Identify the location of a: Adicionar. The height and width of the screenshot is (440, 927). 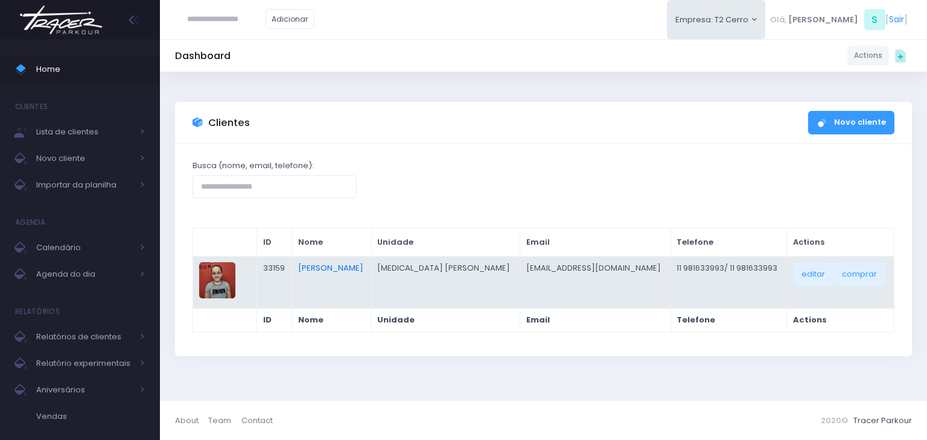
(290, 19).